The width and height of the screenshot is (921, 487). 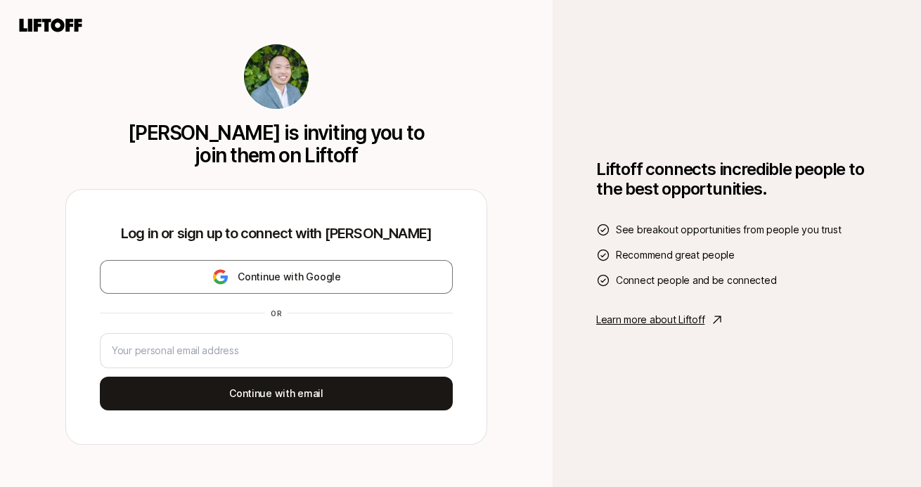 What do you see at coordinates (675, 255) in the screenshot?
I see `span: Recommend great people` at bounding box center [675, 255].